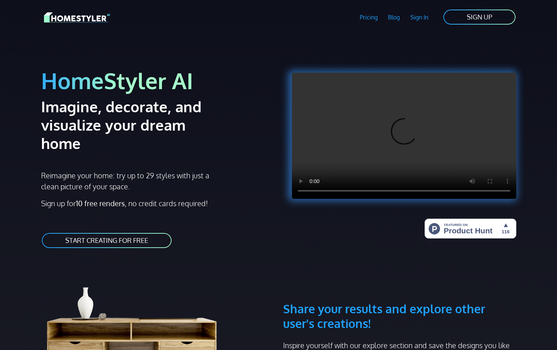 Image resolution: width=557 pixels, height=350 pixels. What do you see at coordinates (158, 203) in the screenshot?
I see `p: Sign up for , no credit cards required!` at bounding box center [158, 203].